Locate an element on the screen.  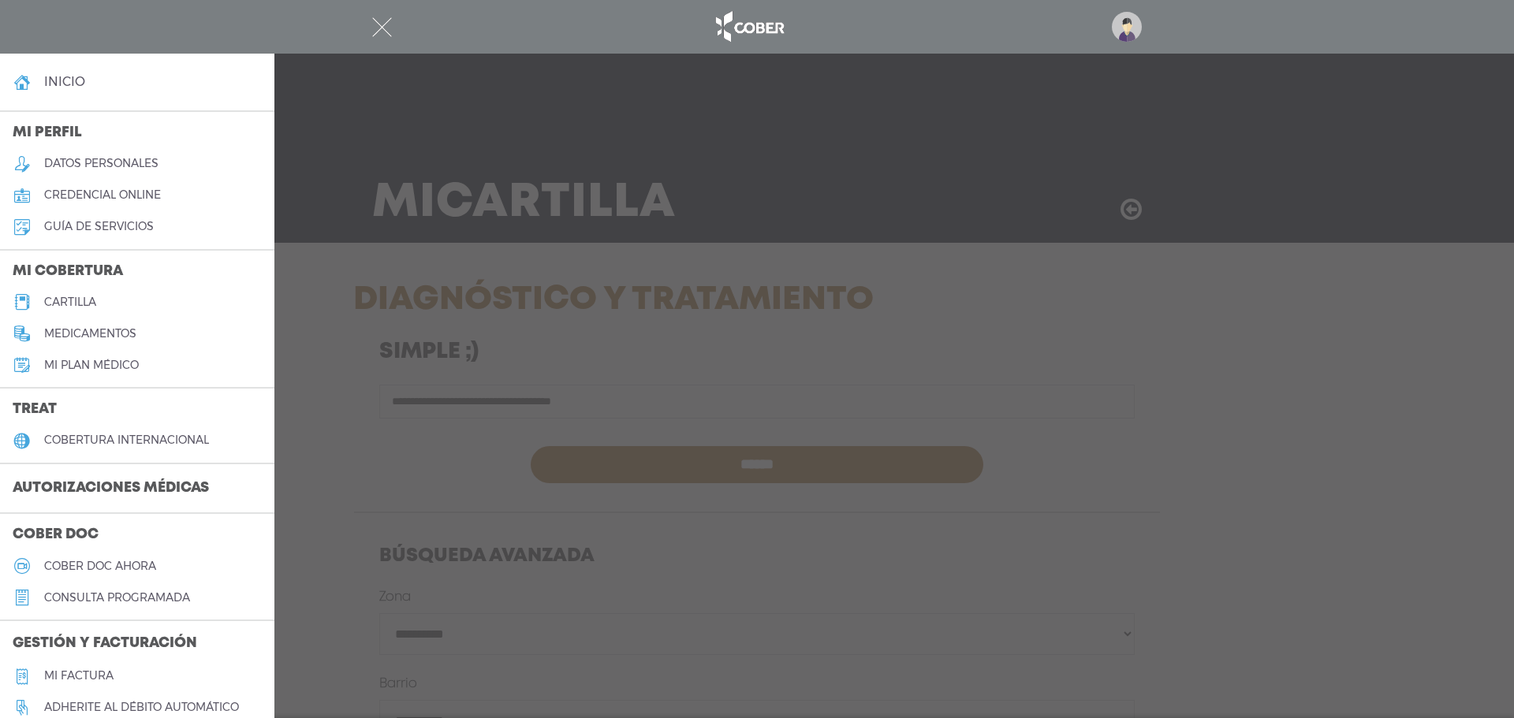
img: Cober_menu-close-white.svg is located at coordinates (382, 27).